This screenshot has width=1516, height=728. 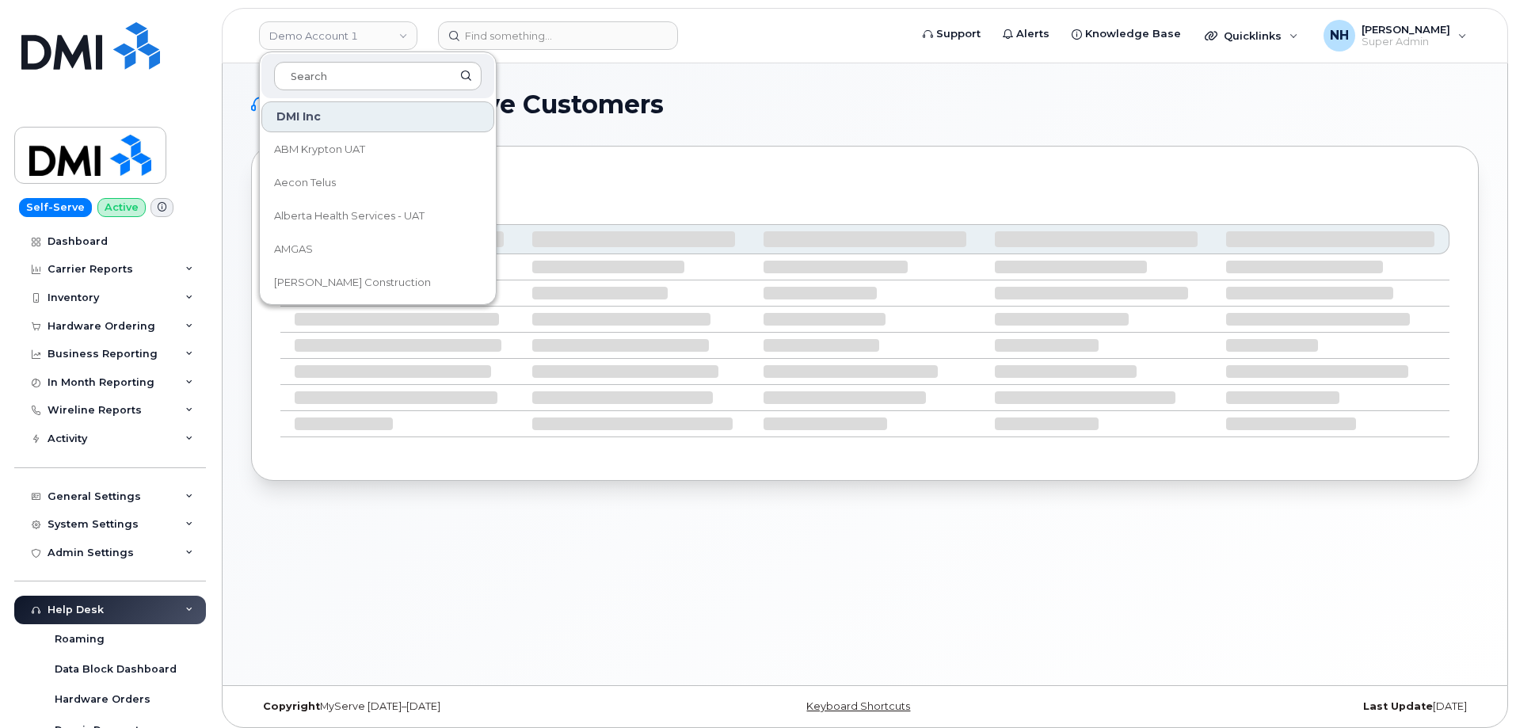 What do you see at coordinates (378, 76) in the screenshot?
I see `input: Search` at bounding box center [378, 76].